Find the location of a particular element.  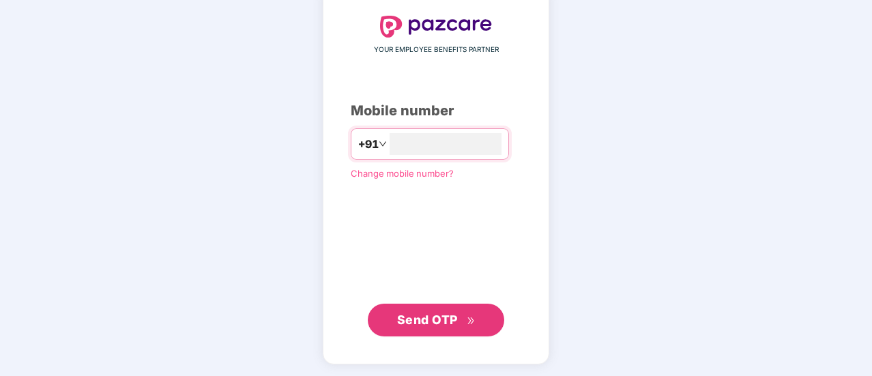

button: Send OTPdouble-right is located at coordinates (436, 320).